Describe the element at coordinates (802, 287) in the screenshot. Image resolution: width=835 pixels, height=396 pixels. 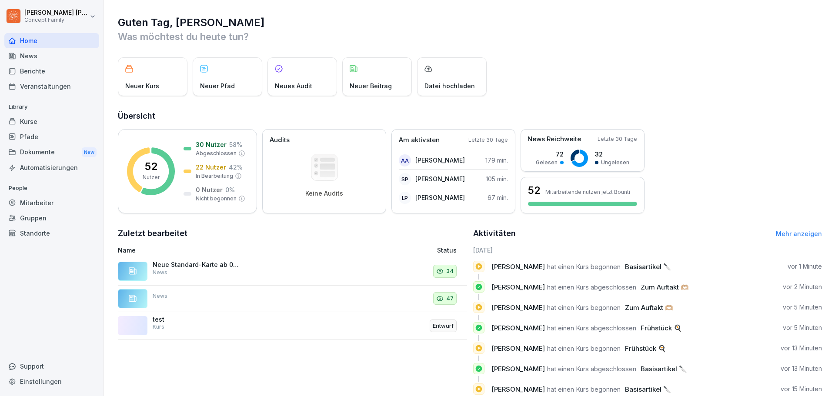
I see `p: vor 2 Minuten` at that location.